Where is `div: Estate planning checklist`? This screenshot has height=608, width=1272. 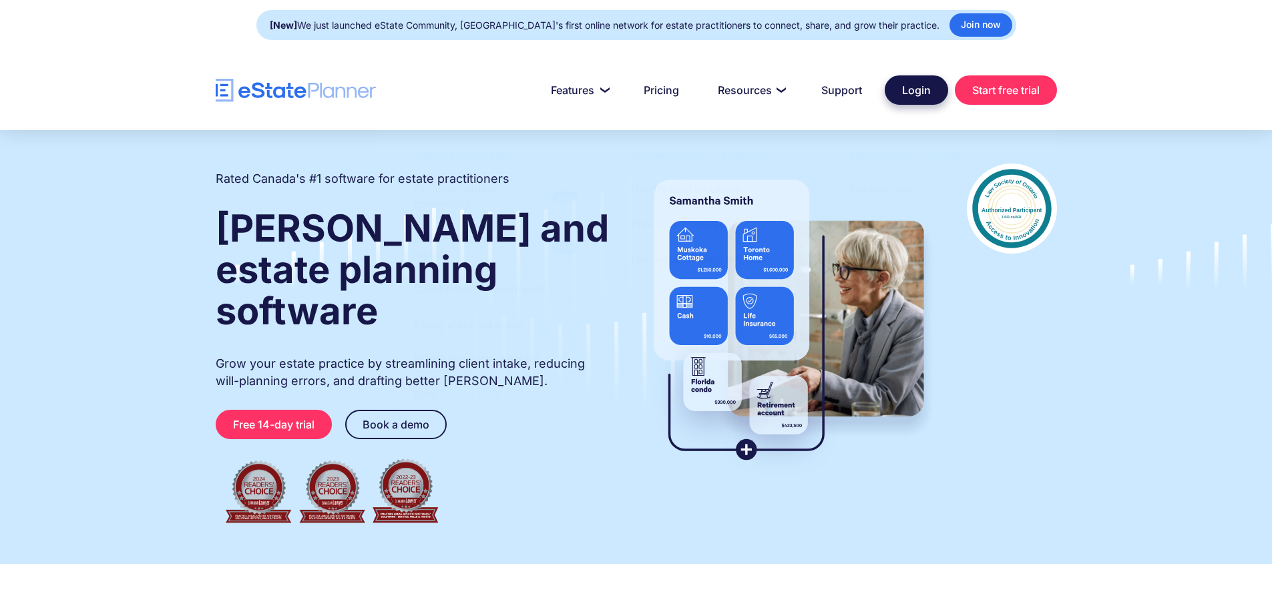
div: Estate planning checklist is located at coordinates (477, 358).